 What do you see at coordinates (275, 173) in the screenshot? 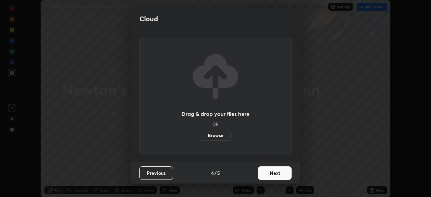
I see `button: Next` at bounding box center [275, 173].